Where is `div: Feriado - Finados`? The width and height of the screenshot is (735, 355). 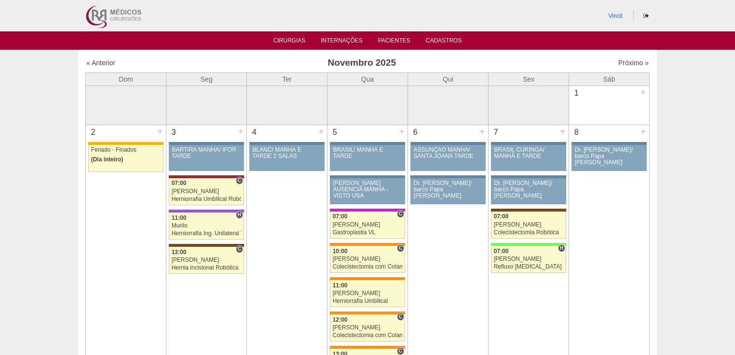 div: Feriado - Finados is located at coordinates (126, 150).